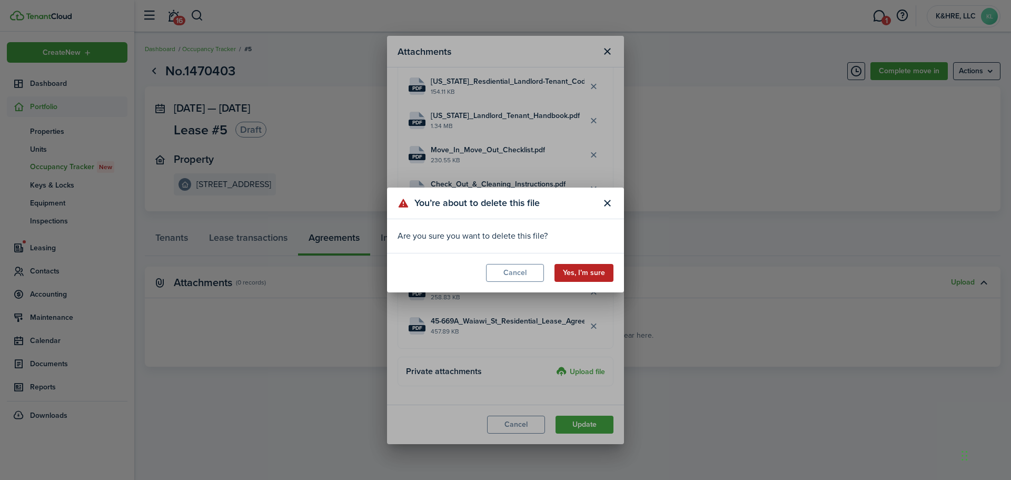  Describe the element at coordinates (477, 203) in the screenshot. I see `span: You’re about to delete this file` at that location.